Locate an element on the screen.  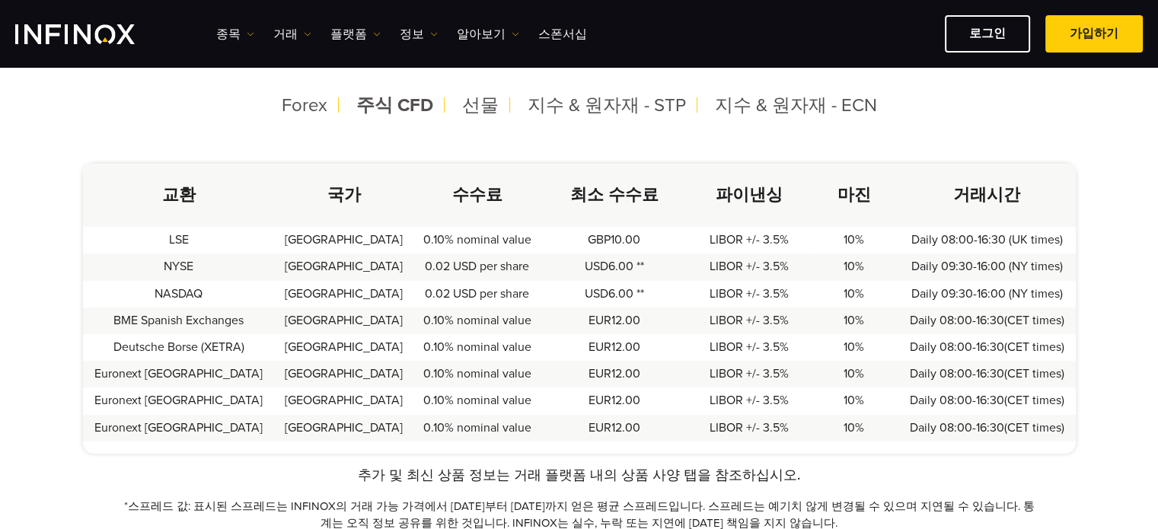
td: GBP10.00 is located at coordinates (614, 240).